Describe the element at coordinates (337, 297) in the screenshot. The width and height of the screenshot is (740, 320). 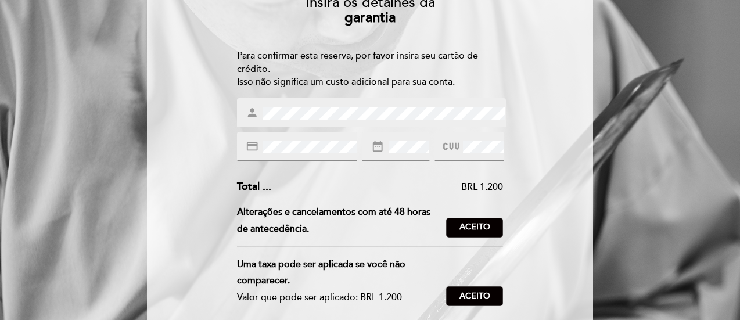
I see `div: Valor que pode ser aplicado: BRL 1.200` at that location.